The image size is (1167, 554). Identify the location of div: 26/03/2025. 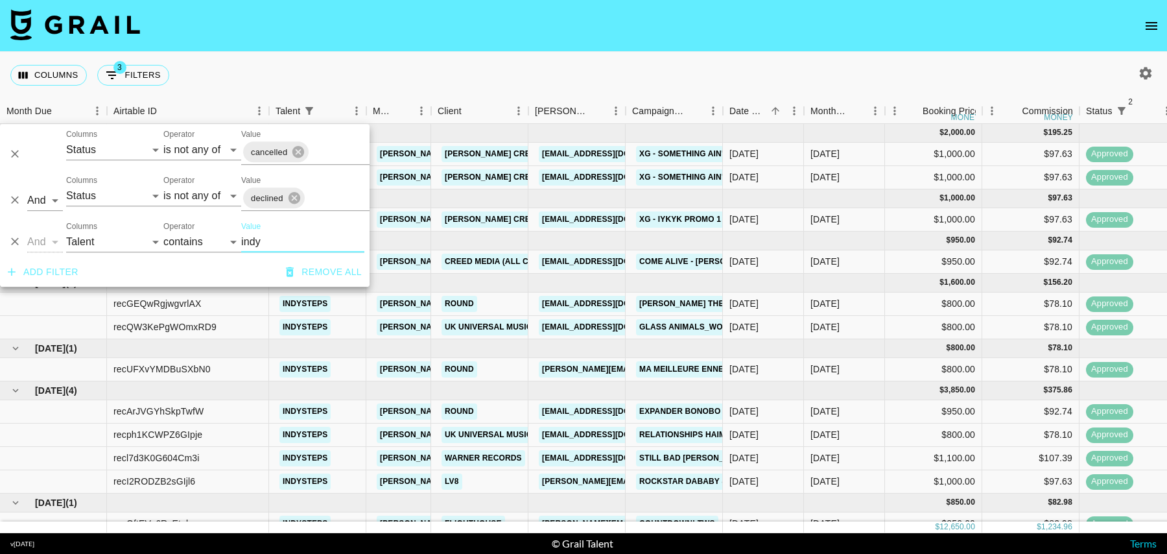
(744, 411).